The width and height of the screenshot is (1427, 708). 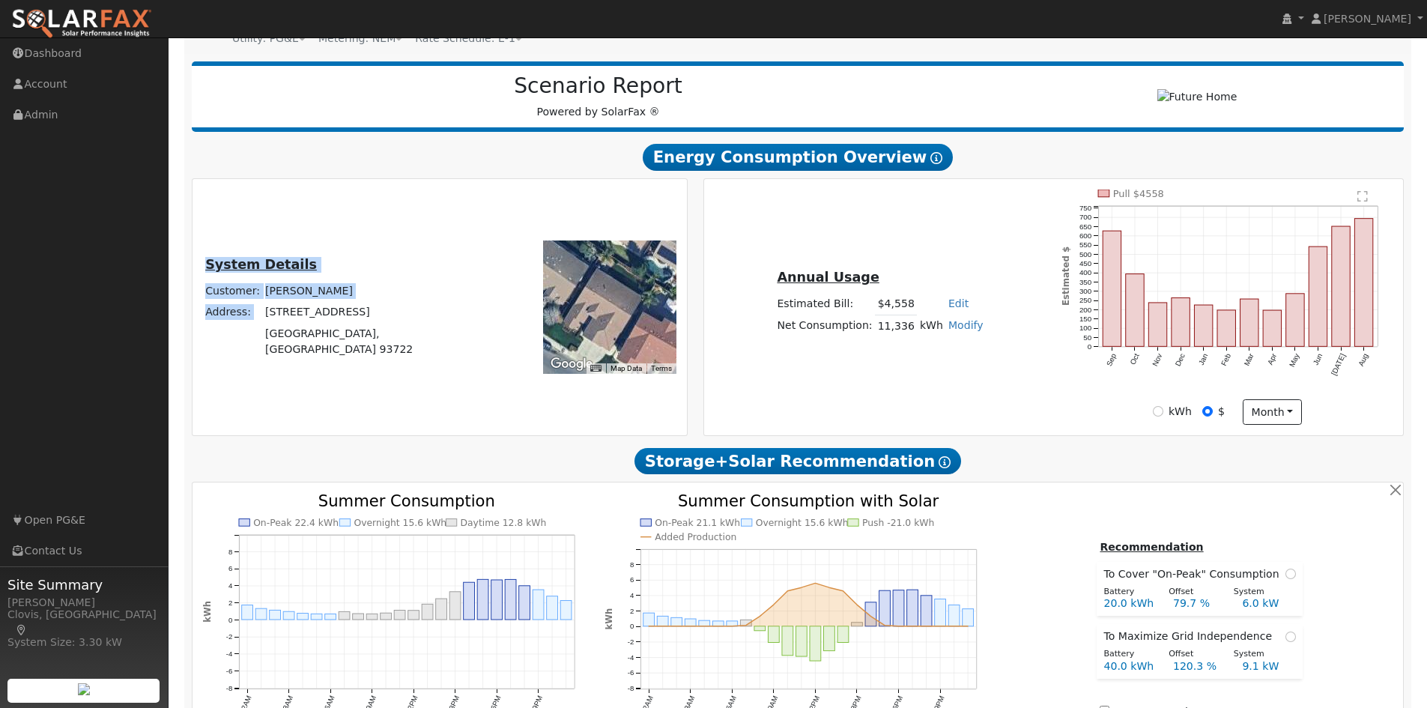 I want to click on h2: Scenario Report, so click(x=598, y=86).